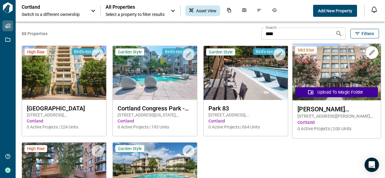  I want to click on div: Photos, so click(244, 11).